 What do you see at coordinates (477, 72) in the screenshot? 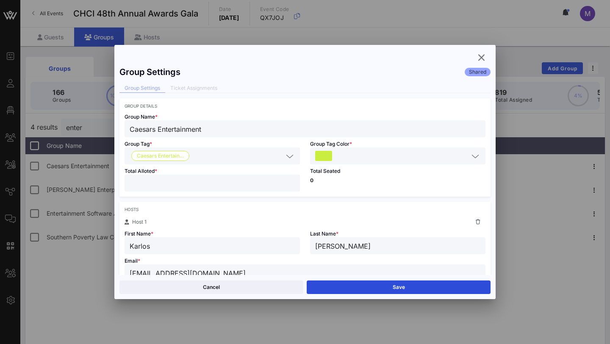
I see `div: Shared` at bounding box center [477, 72].